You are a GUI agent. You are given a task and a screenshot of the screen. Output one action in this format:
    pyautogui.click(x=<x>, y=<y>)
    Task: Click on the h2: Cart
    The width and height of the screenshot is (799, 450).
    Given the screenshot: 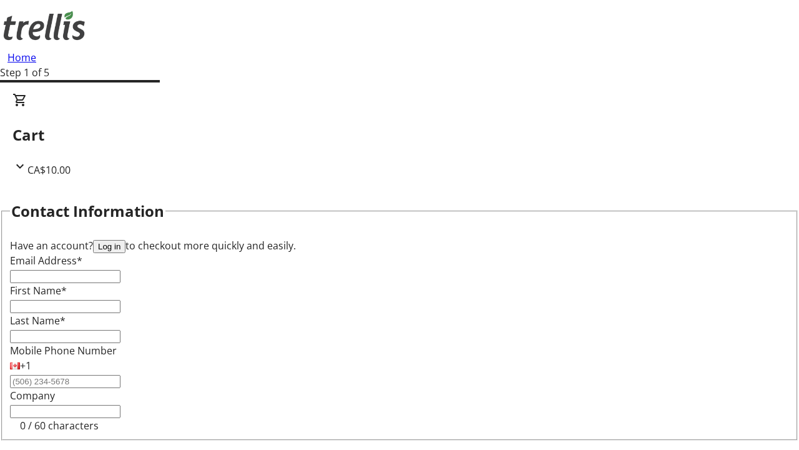 What is the action you would take?
    pyautogui.click(x=400, y=135)
    